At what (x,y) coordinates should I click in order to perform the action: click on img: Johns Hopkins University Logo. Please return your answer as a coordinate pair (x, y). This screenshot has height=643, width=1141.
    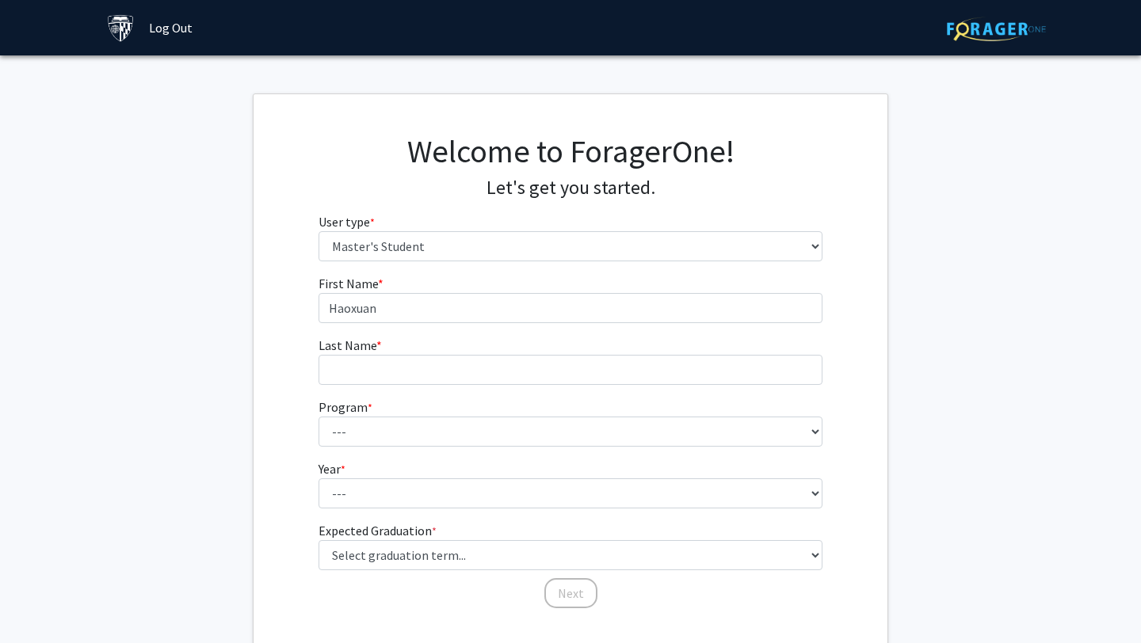
    Looking at the image, I should click on (120, 28).